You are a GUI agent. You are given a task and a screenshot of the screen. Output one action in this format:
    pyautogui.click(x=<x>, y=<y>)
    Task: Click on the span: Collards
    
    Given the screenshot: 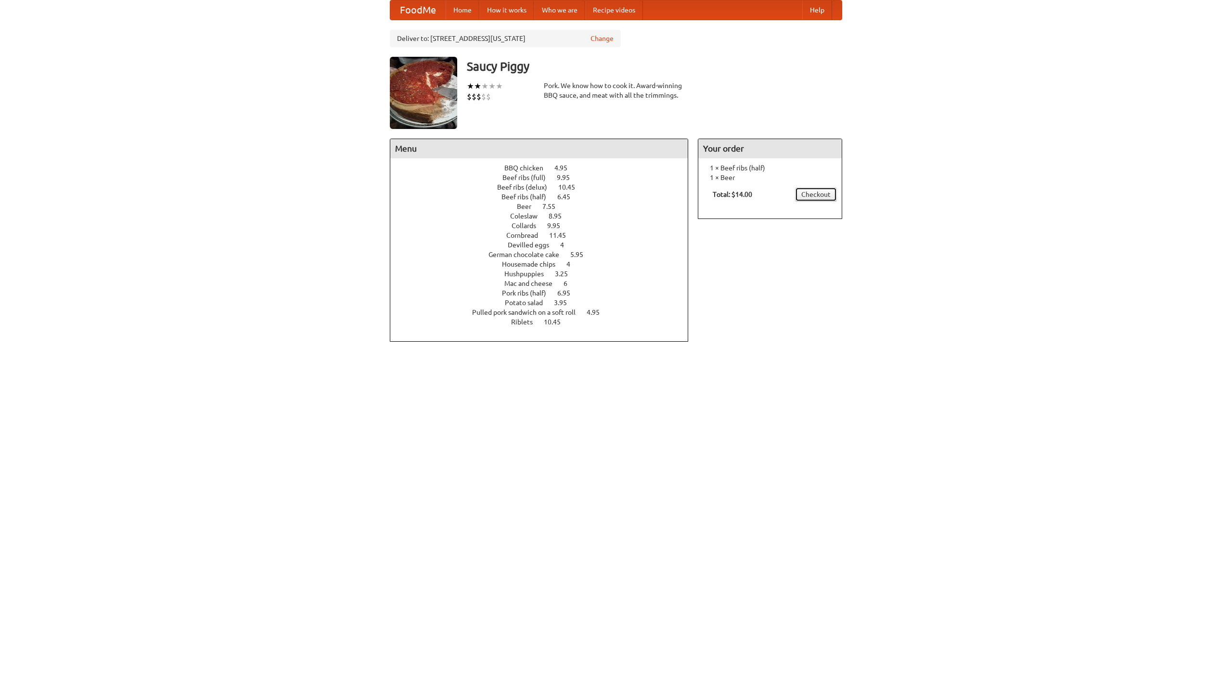 What is the action you would take?
    pyautogui.click(x=528, y=226)
    